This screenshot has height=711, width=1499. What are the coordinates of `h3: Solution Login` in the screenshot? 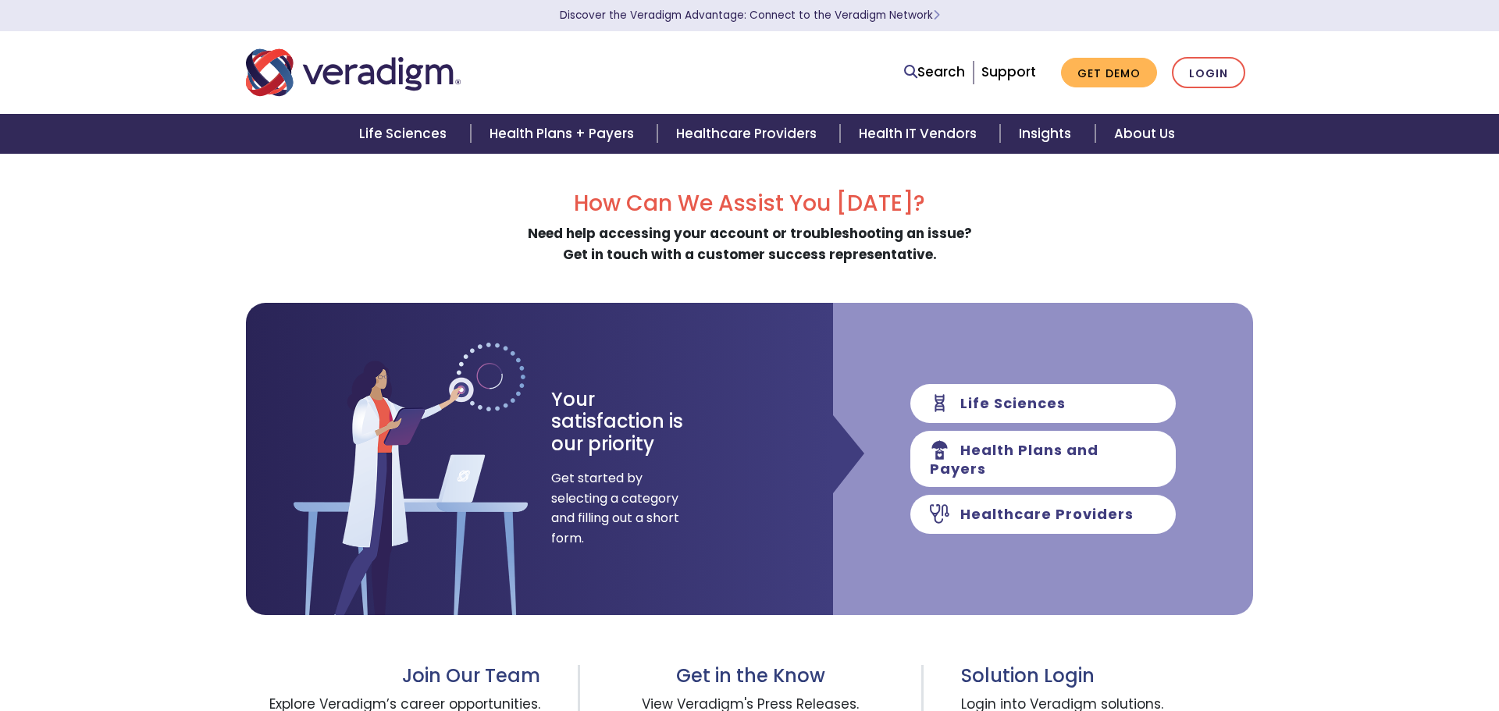 It's located at (1107, 676).